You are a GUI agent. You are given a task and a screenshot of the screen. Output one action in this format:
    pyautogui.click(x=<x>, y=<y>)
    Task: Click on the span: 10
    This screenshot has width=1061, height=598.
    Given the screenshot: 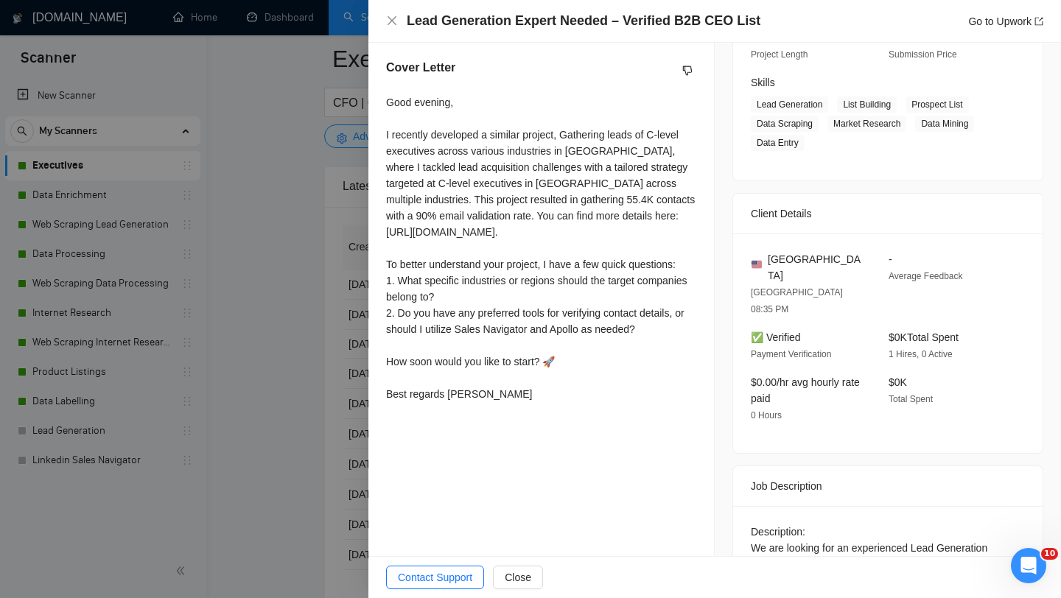 What is the action you would take?
    pyautogui.click(x=1049, y=554)
    